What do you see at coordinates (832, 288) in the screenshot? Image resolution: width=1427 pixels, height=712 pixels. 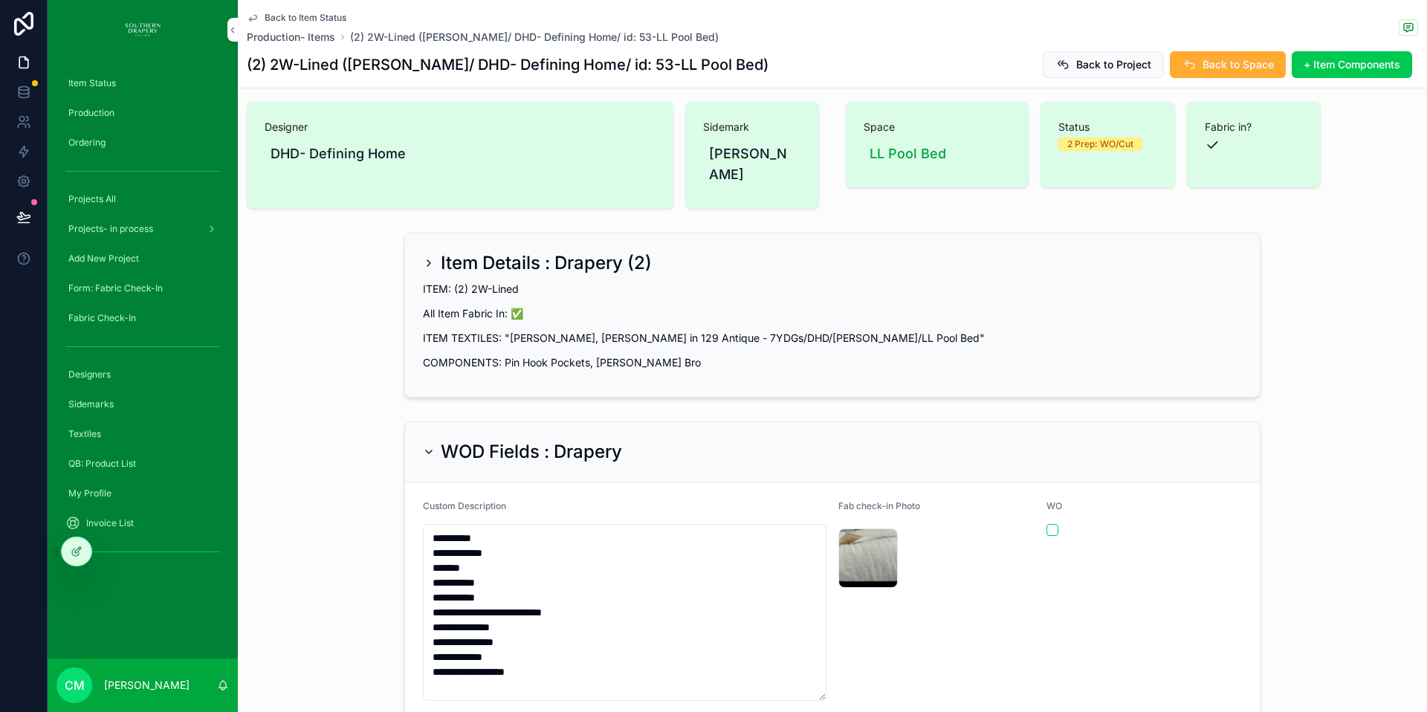 I see `p: ITEM: (2) 2W-Lined` at bounding box center [832, 288].